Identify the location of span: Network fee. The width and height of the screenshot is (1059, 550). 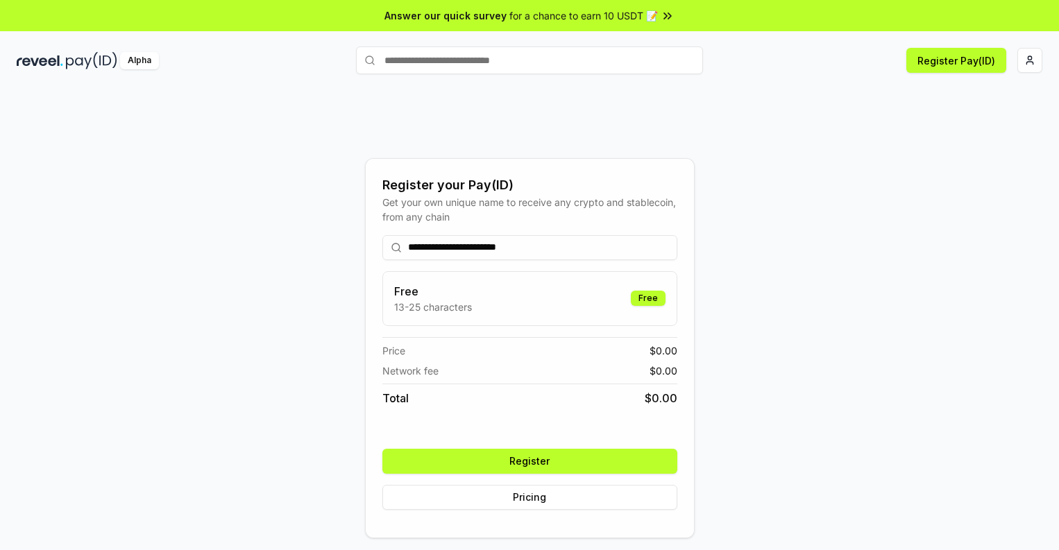
(410, 371).